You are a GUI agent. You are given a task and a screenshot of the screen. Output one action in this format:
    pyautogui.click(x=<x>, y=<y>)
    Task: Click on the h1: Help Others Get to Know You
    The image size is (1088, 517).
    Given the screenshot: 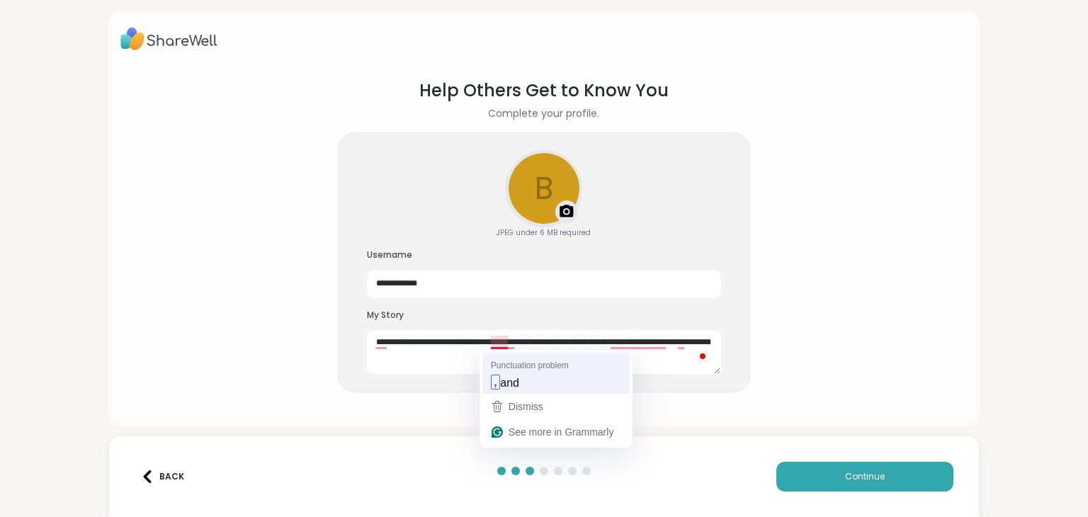 What is the action you would take?
    pyautogui.click(x=544, y=91)
    